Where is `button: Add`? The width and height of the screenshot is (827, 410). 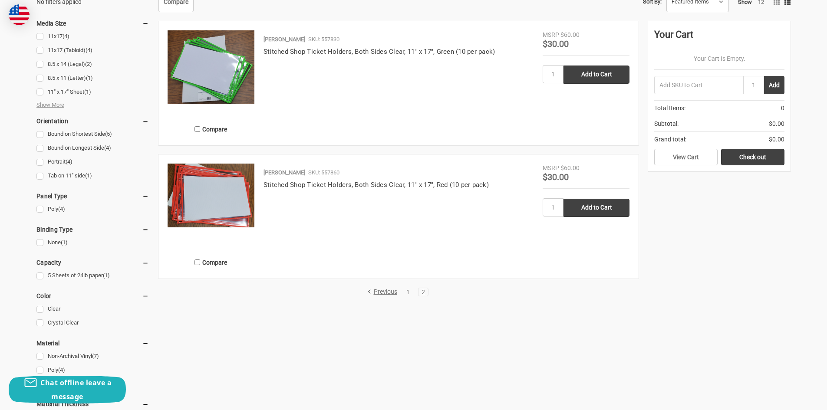 button: Add is located at coordinates (774, 85).